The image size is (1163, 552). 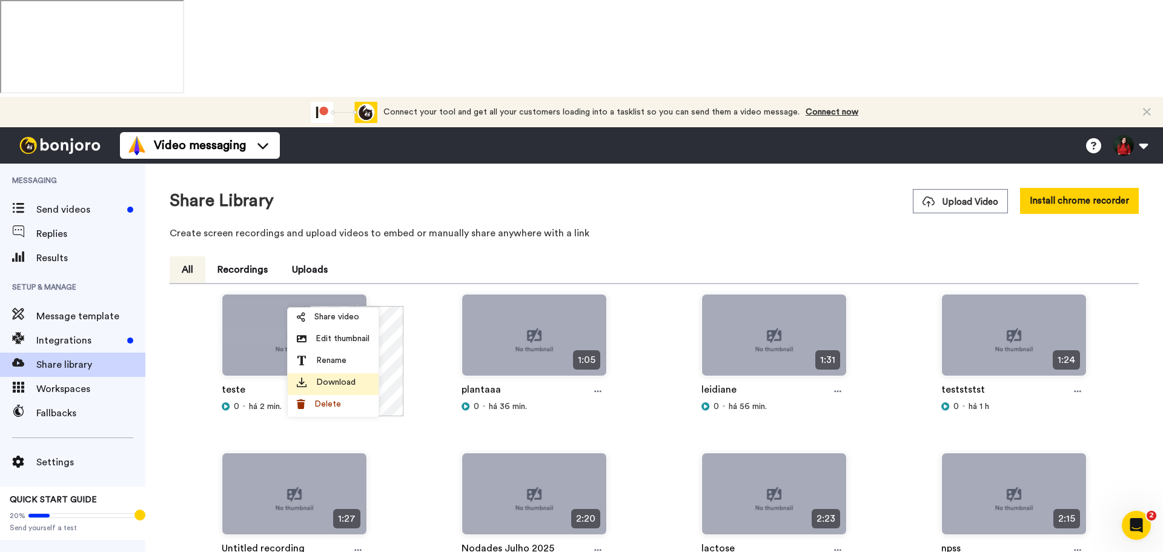 I want to click on div: há 56 min., so click(x=774, y=406).